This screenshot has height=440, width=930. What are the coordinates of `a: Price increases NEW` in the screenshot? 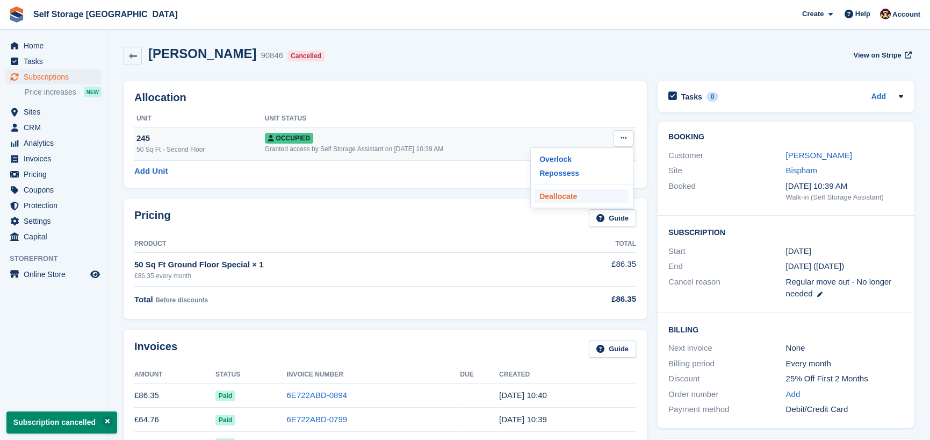 It's located at (63, 92).